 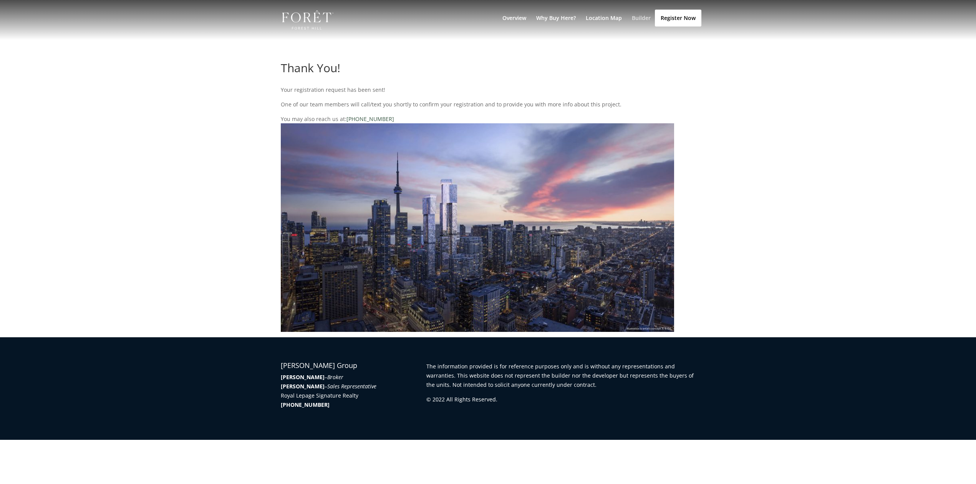 I want to click on p: – – Royal Lepage Signature Realty, so click(x=328, y=391).